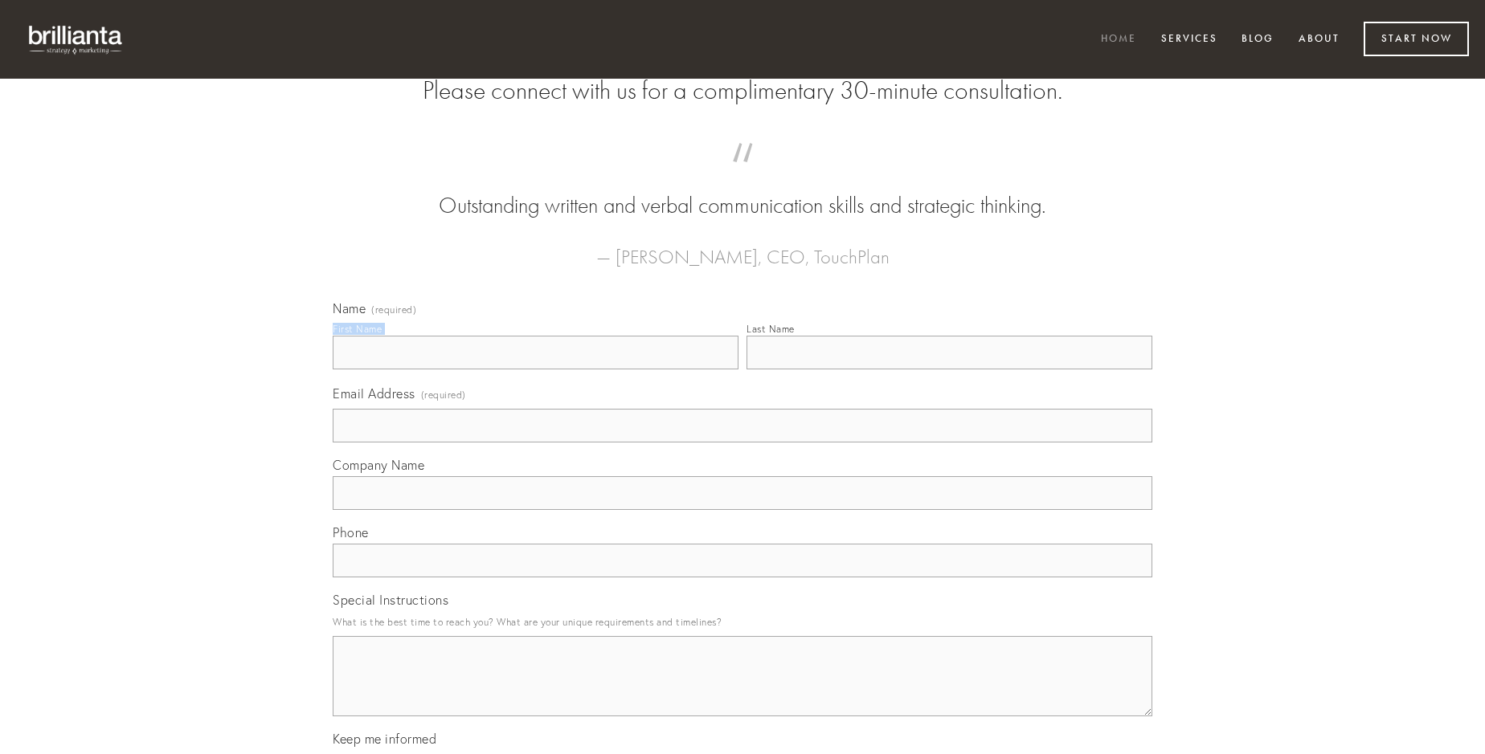  What do you see at coordinates (1318, 39) in the screenshot?
I see `a: About` at bounding box center [1318, 39].